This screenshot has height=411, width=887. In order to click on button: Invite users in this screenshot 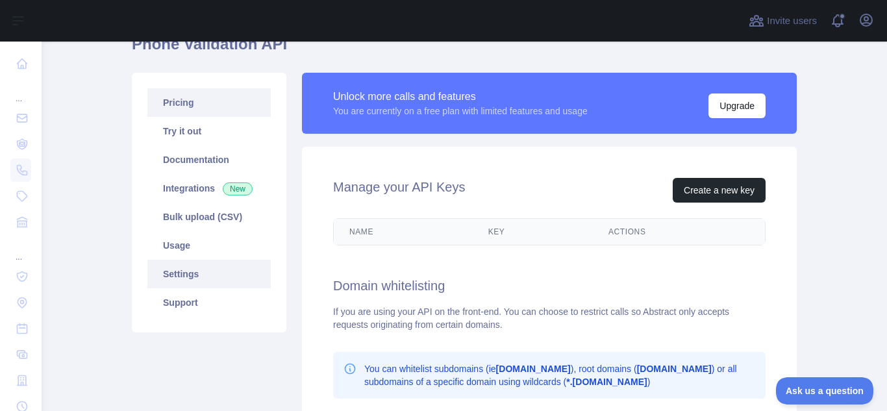, I will do `click(783, 21)`.